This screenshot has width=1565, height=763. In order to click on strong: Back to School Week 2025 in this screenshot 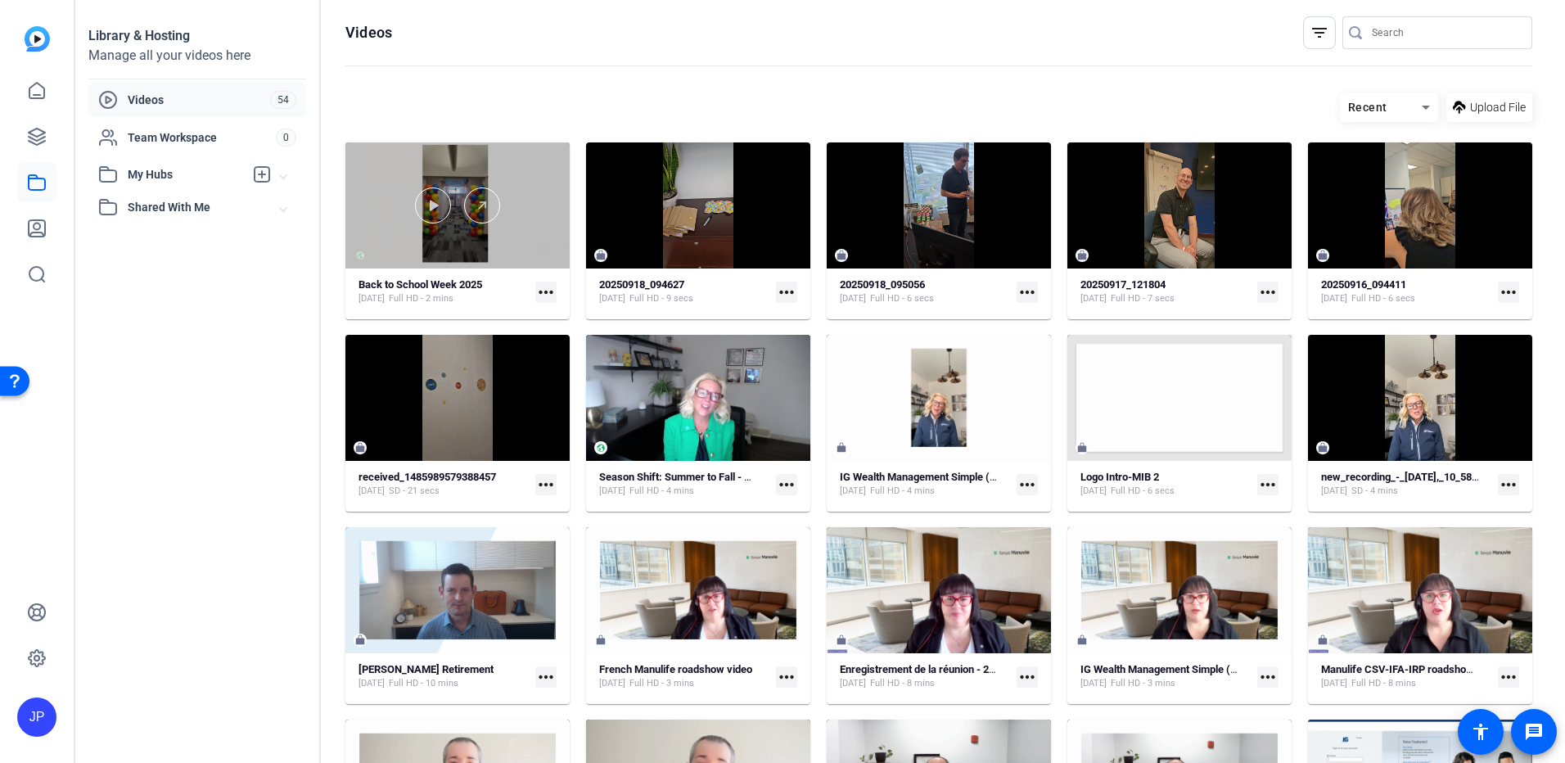, I will do `click(420, 284)`.